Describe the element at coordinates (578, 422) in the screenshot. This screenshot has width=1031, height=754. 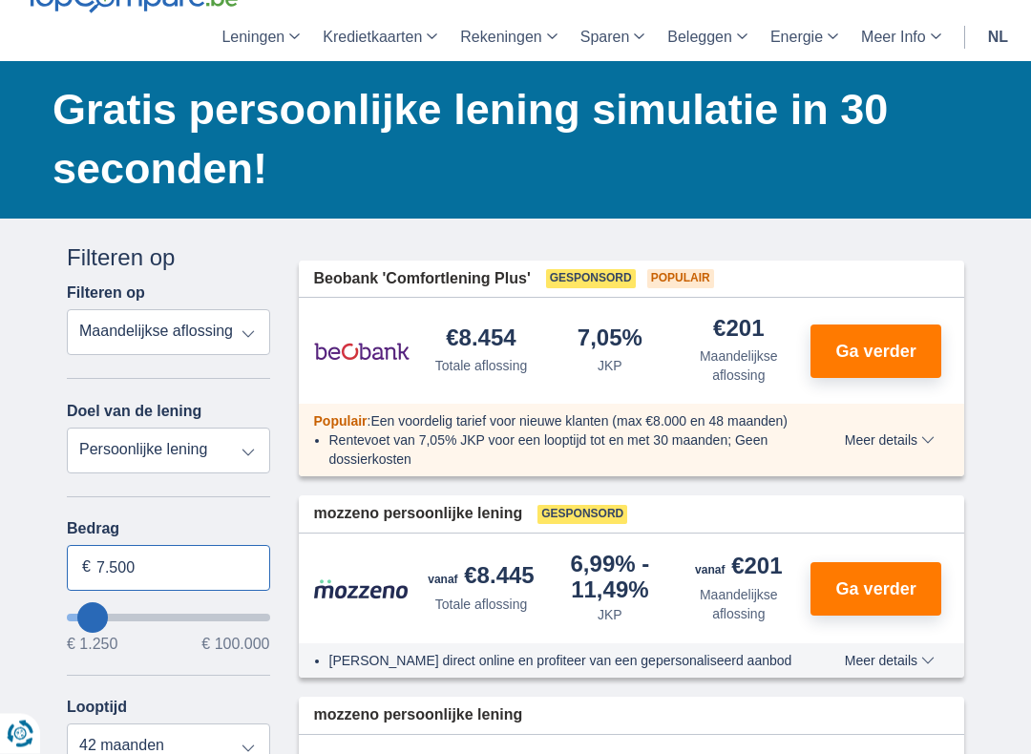
I see `span: Een voordelig tarief voor nieuwe klanten (max €8.000 en 48 maanden)` at that location.